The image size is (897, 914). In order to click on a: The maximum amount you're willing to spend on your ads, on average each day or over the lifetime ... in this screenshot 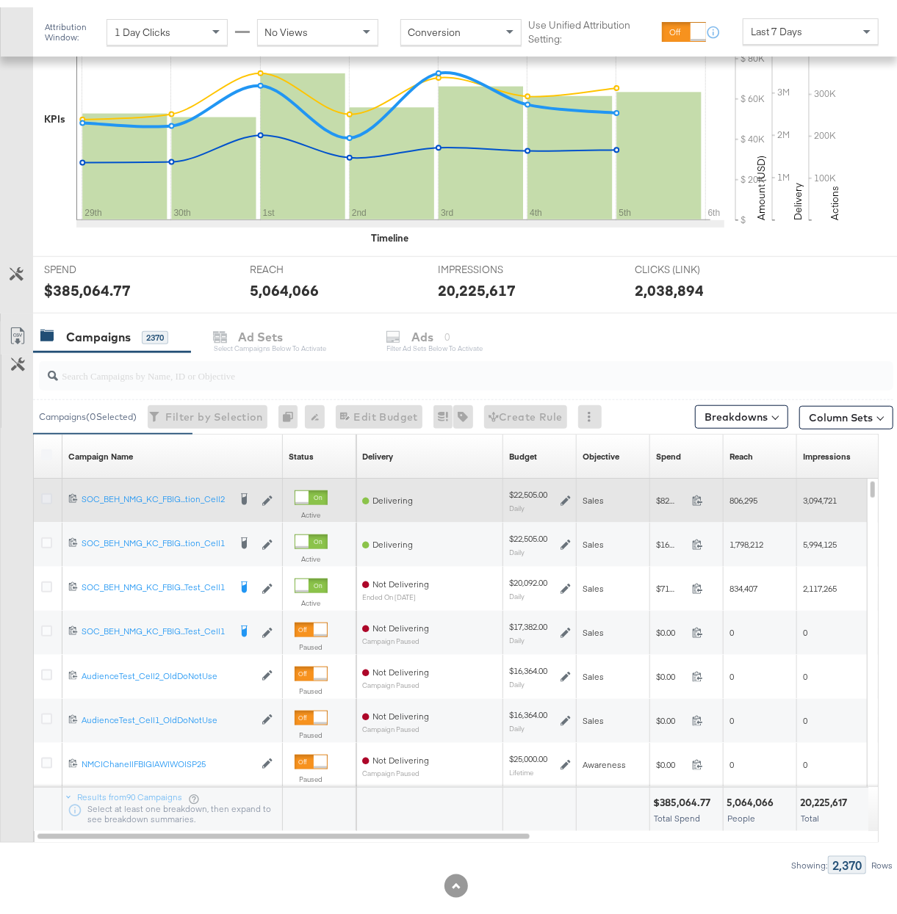, I will do `click(523, 450)`.